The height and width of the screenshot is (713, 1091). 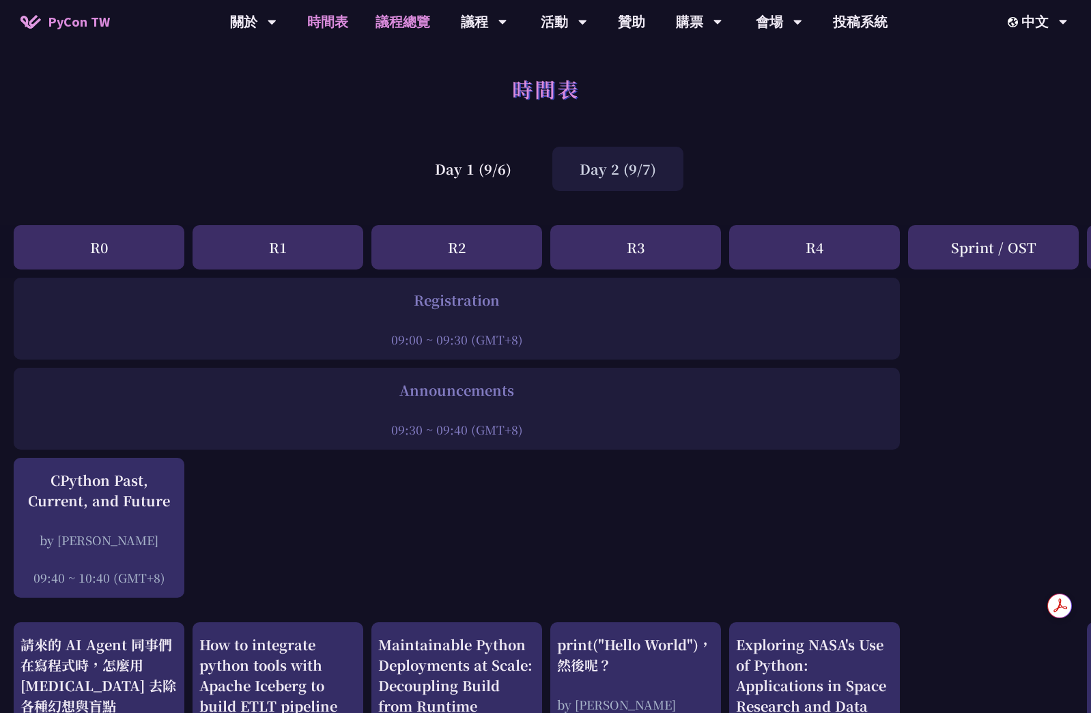 I want to click on div: 09:40 ~ 10:40 (GMT+8), so click(x=99, y=578).